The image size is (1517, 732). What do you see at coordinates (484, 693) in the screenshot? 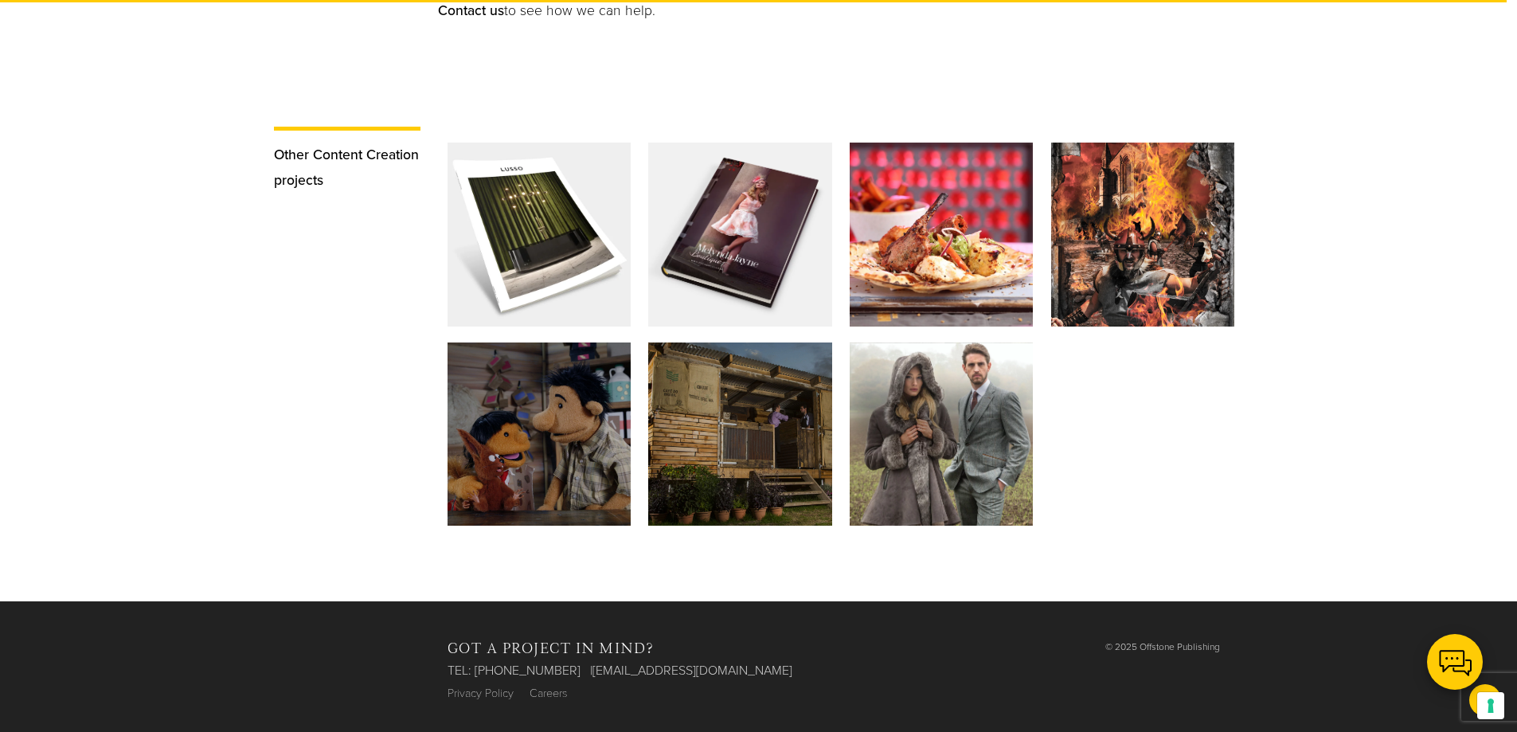
I see `a: Privacy Policy` at bounding box center [484, 693].